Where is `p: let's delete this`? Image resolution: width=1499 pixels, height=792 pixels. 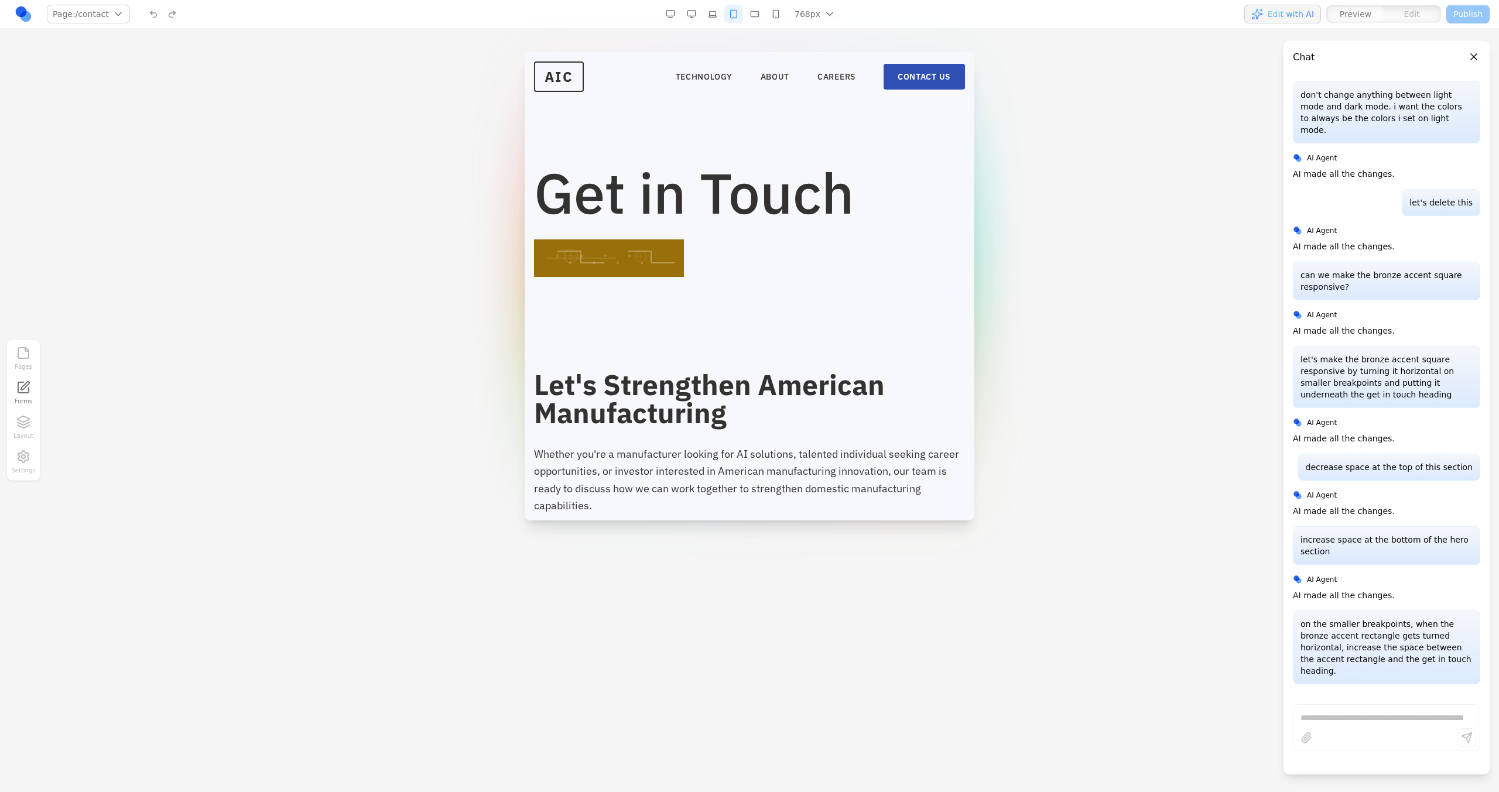 p: let's delete this is located at coordinates (1441, 203).